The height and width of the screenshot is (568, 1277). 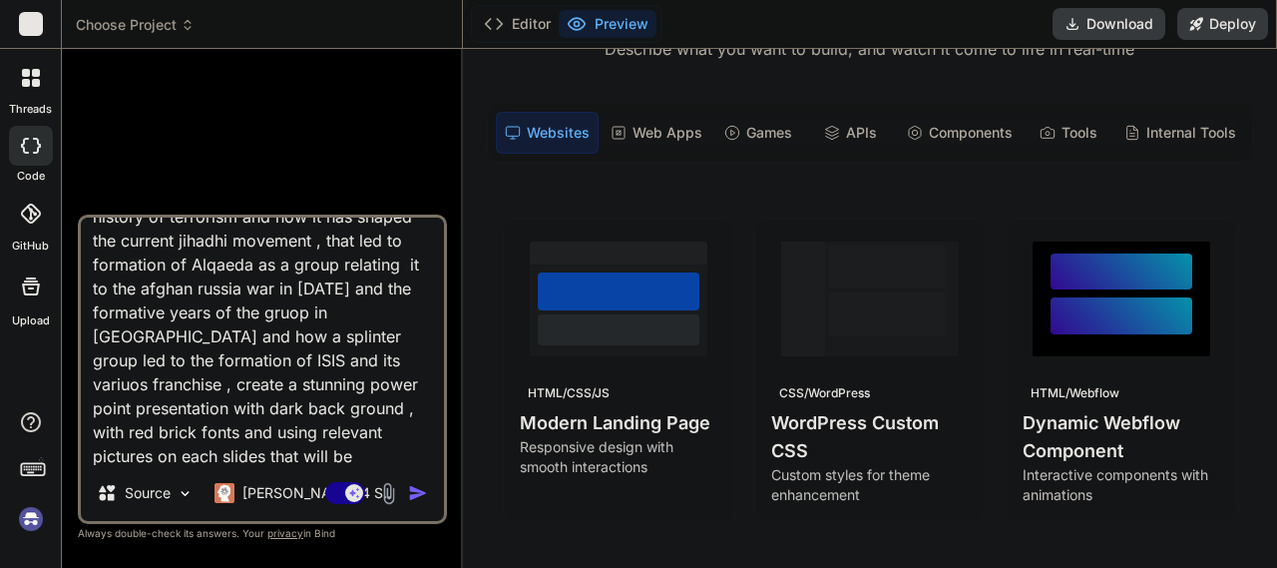 I want to click on div: HTML/Webflow, so click(x=1074, y=393).